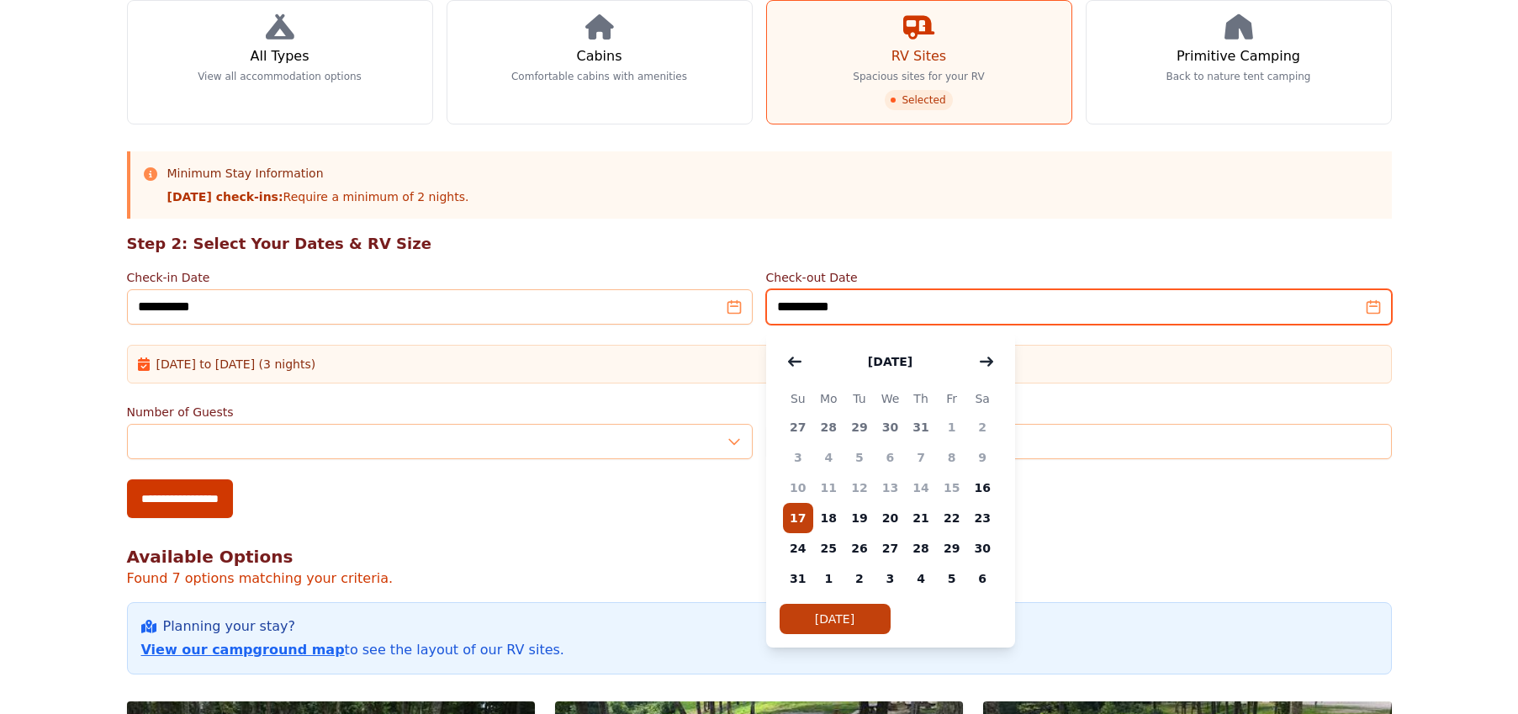 This screenshot has height=714, width=1518. I want to click on h3: Minimum Stay Information, so click(318, 173).